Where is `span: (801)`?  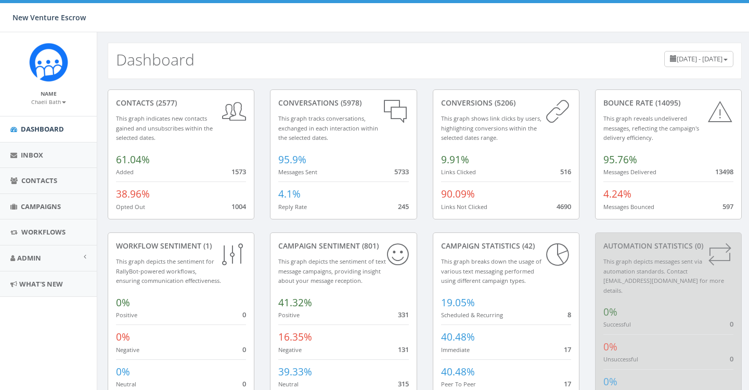 span: (801) is located at coordinates (369, 245).